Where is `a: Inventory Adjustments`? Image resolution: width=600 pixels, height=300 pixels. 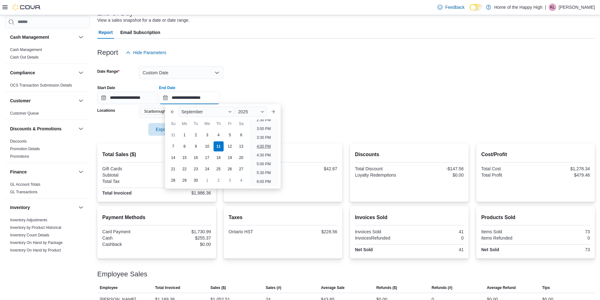 a: Inventory Adjustments is located at coordinates (29, 220).